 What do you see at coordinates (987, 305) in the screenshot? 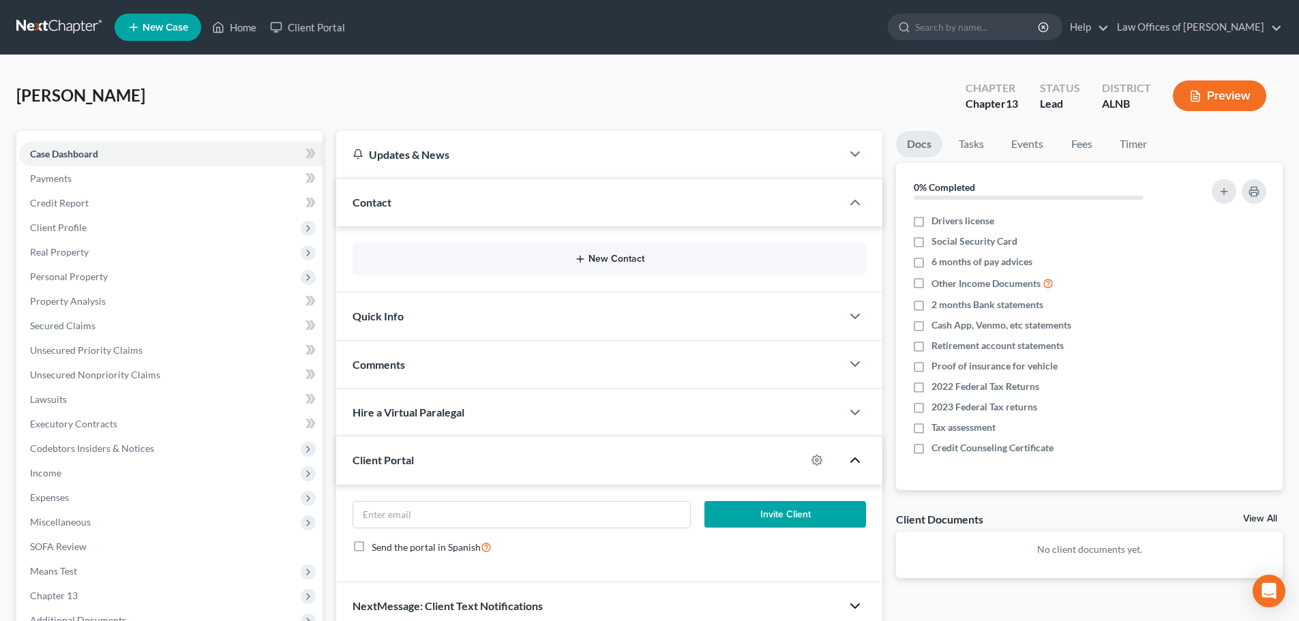
I see `span: 2 months Bank statements` at bounding box center [987, 305].